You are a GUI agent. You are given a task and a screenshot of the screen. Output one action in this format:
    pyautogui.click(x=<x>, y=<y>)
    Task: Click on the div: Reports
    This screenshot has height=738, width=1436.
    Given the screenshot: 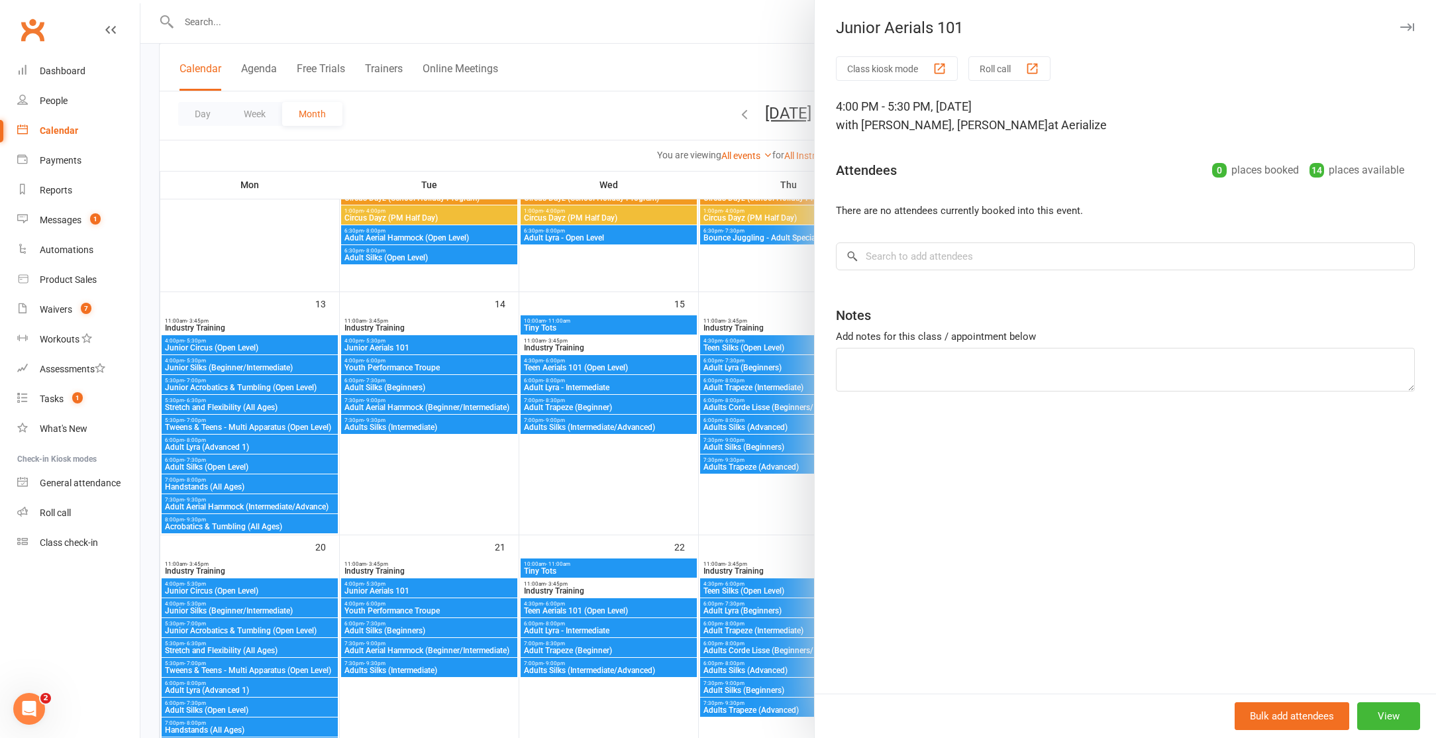 What is the action you would take?
    pyautogui.click(x=56, y=190)
    